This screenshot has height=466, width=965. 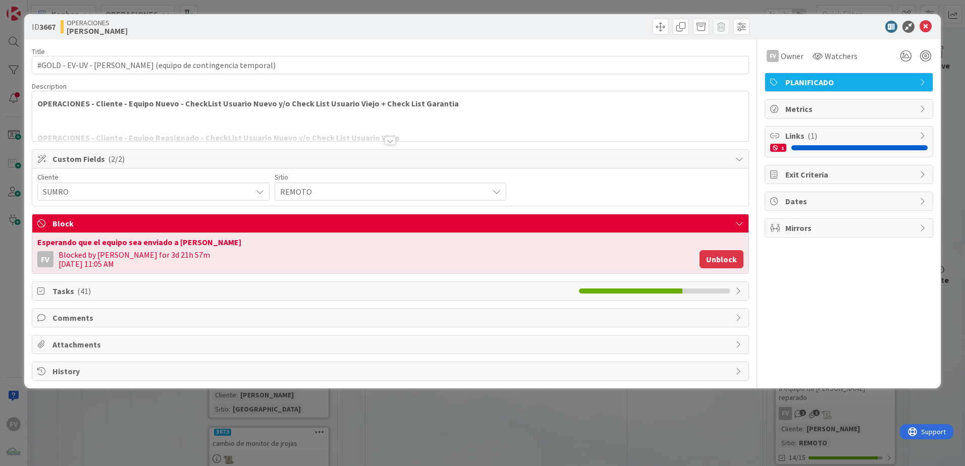 What do you see at coordinates (153, 177) in the screenshot?
I see `div: Cliente` at bounding box center [153, 177].